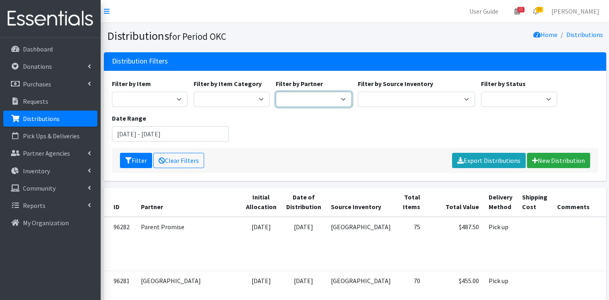  I want to click on th: Total Items, so click(410, 202).